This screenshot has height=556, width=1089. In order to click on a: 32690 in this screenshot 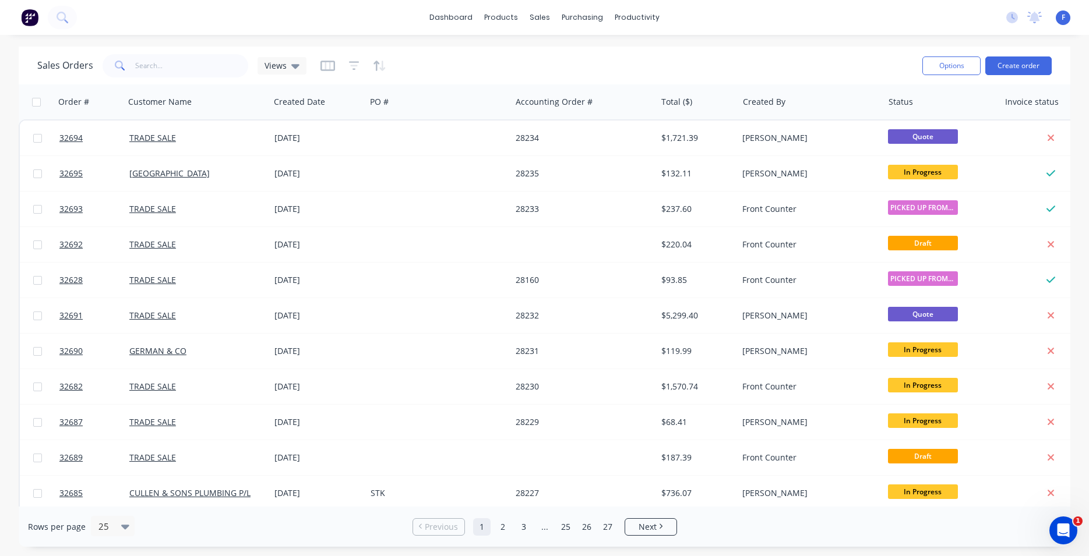, I will do `click(94, 351)`.